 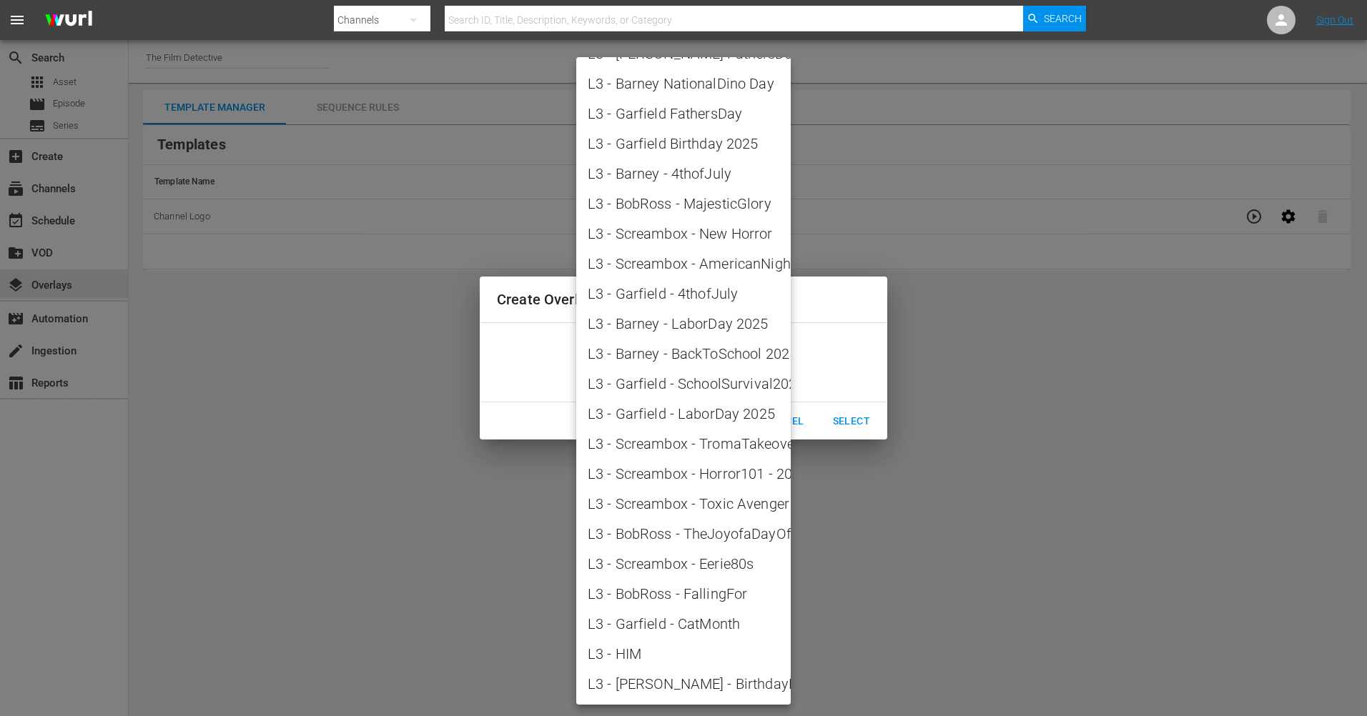 What do you see at coordinates (683, 624) in the screenshot?
I see `span: L3 - Garfield - CatMonth` at bounding box center [683, 624].